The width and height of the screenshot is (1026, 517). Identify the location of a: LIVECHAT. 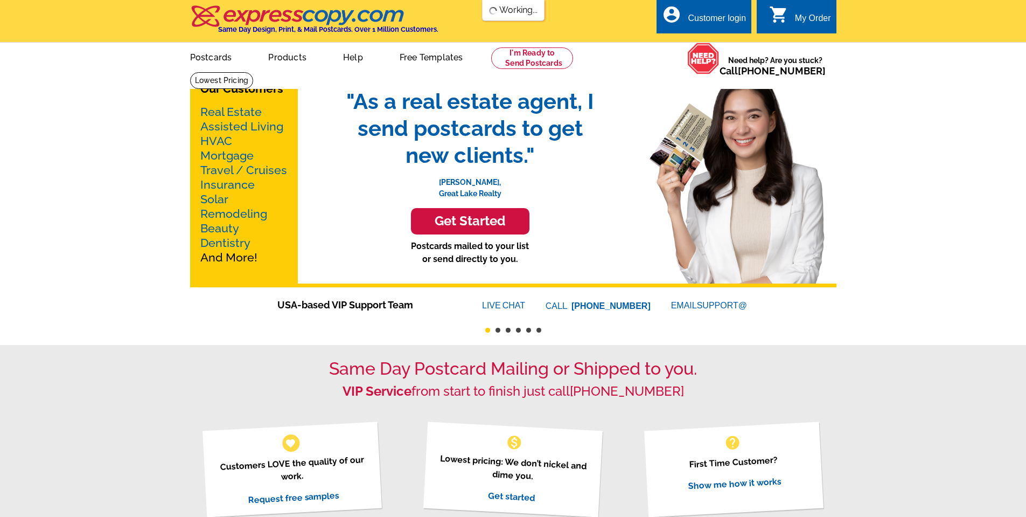
(504, 305).